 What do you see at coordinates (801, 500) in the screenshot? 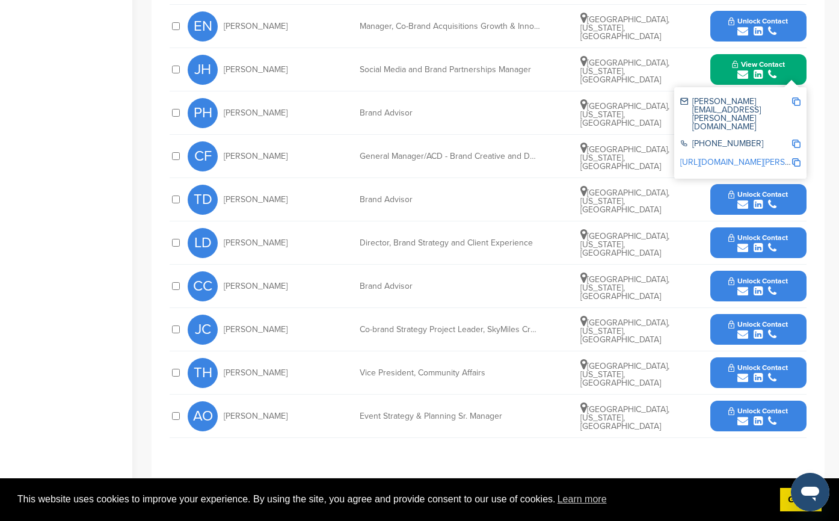
I see `a: dismiss cookie message` at bounding box center [801, 500].